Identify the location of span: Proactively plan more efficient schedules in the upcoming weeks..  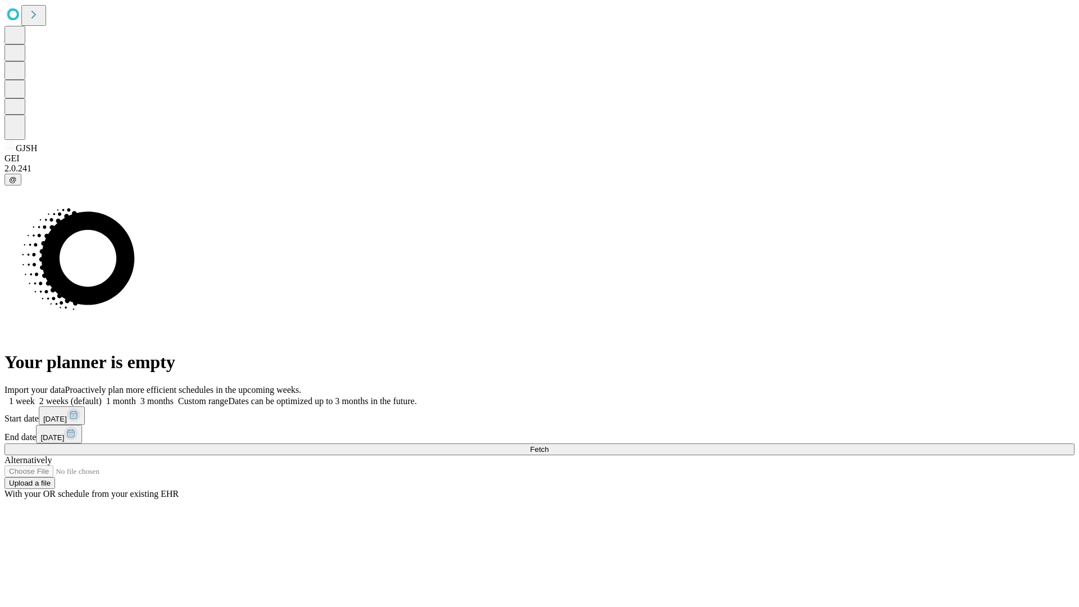
(183, 390).